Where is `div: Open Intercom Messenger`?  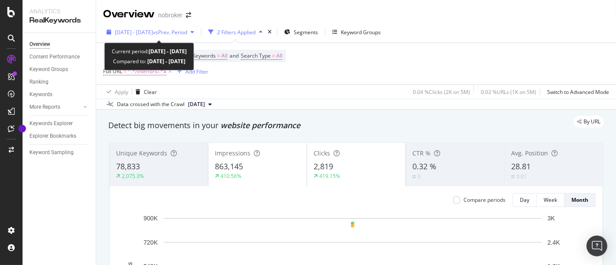
div: Open Intercom Messenger is located at coordinates (597, 246).